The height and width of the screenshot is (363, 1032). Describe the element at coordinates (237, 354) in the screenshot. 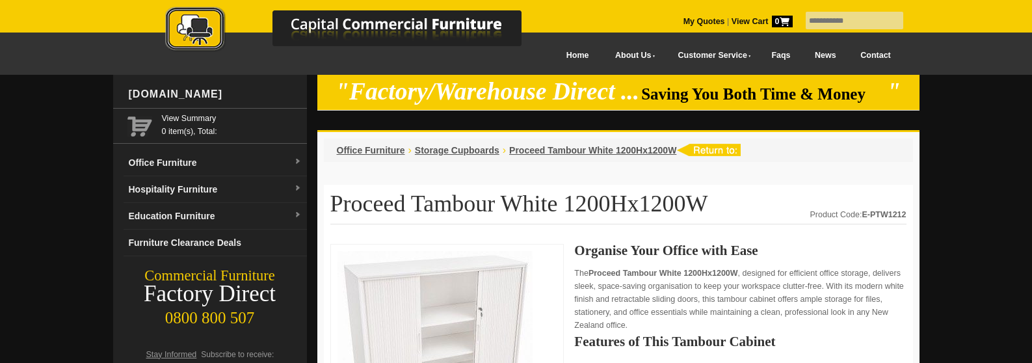

I see `span: Subscribe to receive:` at that location.